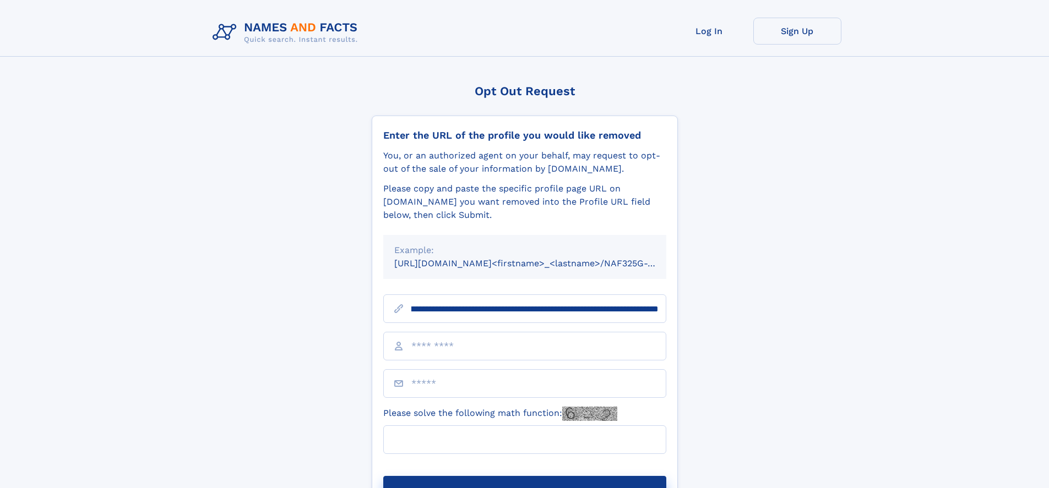 The height and width of the screenshot is (488, 1049). I want to click on div: Example:, so click(525, 250).